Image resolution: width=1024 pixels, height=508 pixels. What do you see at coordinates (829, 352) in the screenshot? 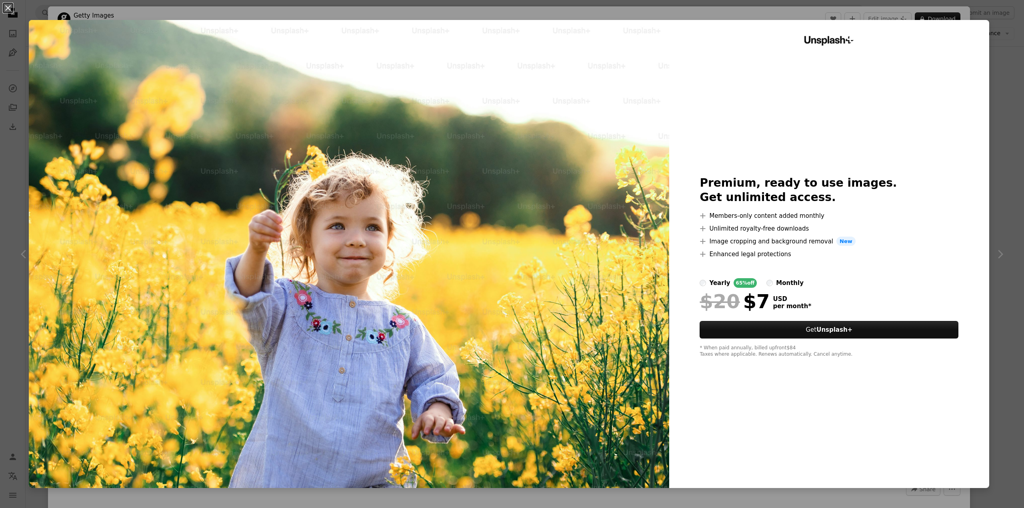
I see `div: * When paid annually, billed upfront $84 Taxes where applicable. Renews automatically. Cancel any...` at bounding box center [829, 352].